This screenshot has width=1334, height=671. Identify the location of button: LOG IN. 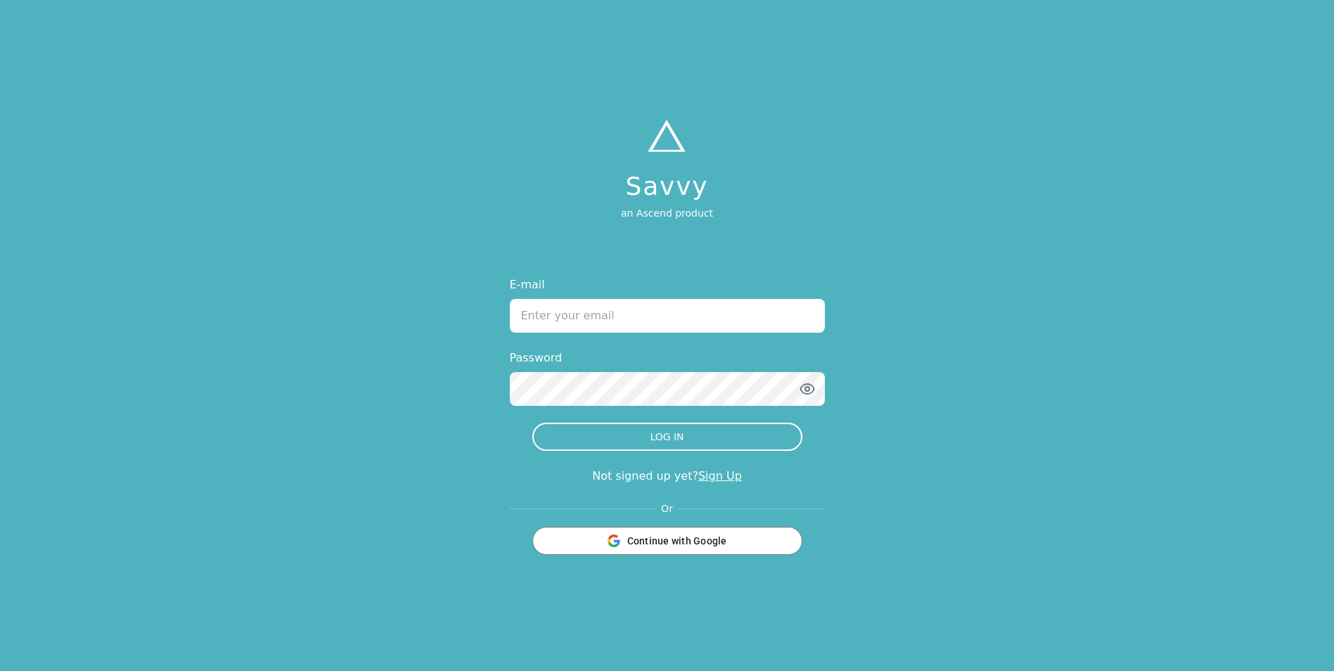
(667, 437).